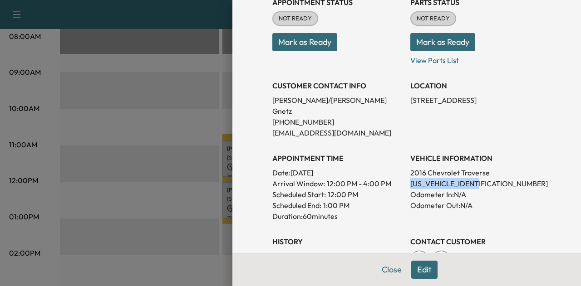 The width and height of the screenshot is (581, 286). Describe the element at coordinates (475, 59) in the screenshot. I see `p: View Parts List` at that location.